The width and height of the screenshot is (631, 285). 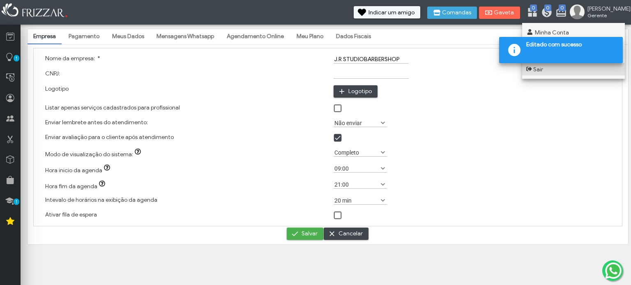 I want to click on button: Modo de visualização do sistema:, so click(x=139, y=153).